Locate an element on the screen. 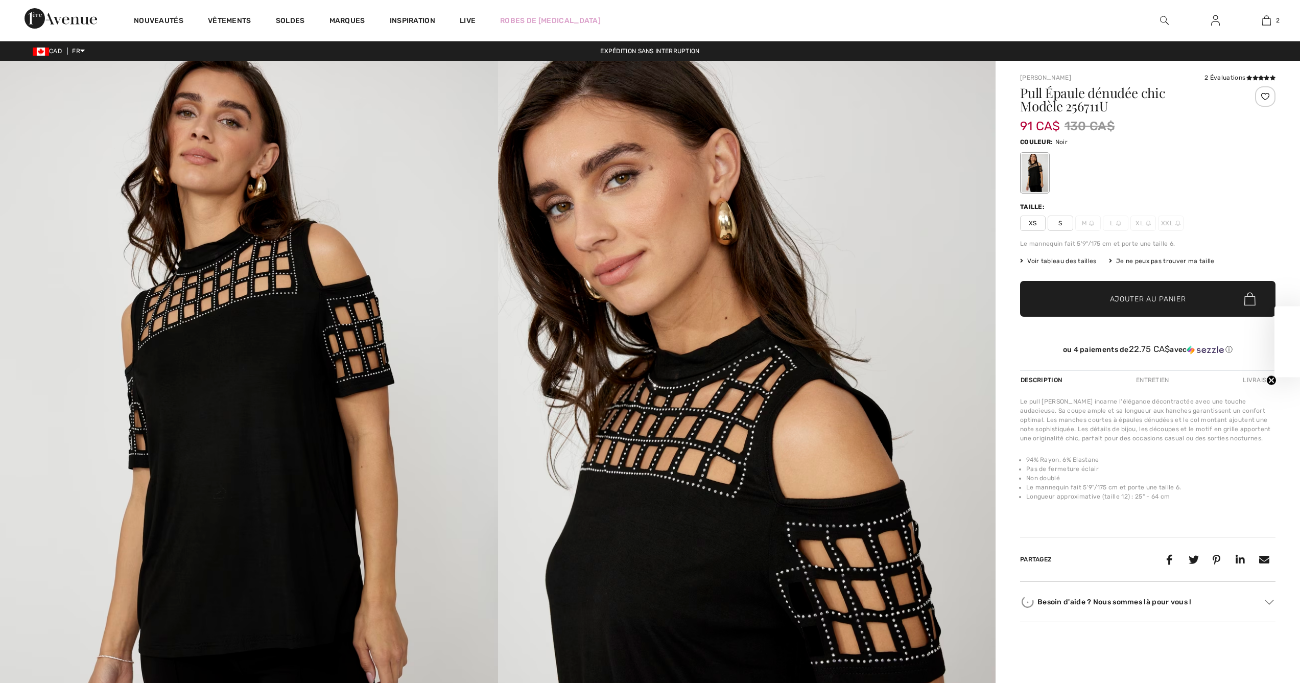 The width and height of the screenshot is (1300, 683). div: Entretien is located at coordinates (1153, 380).